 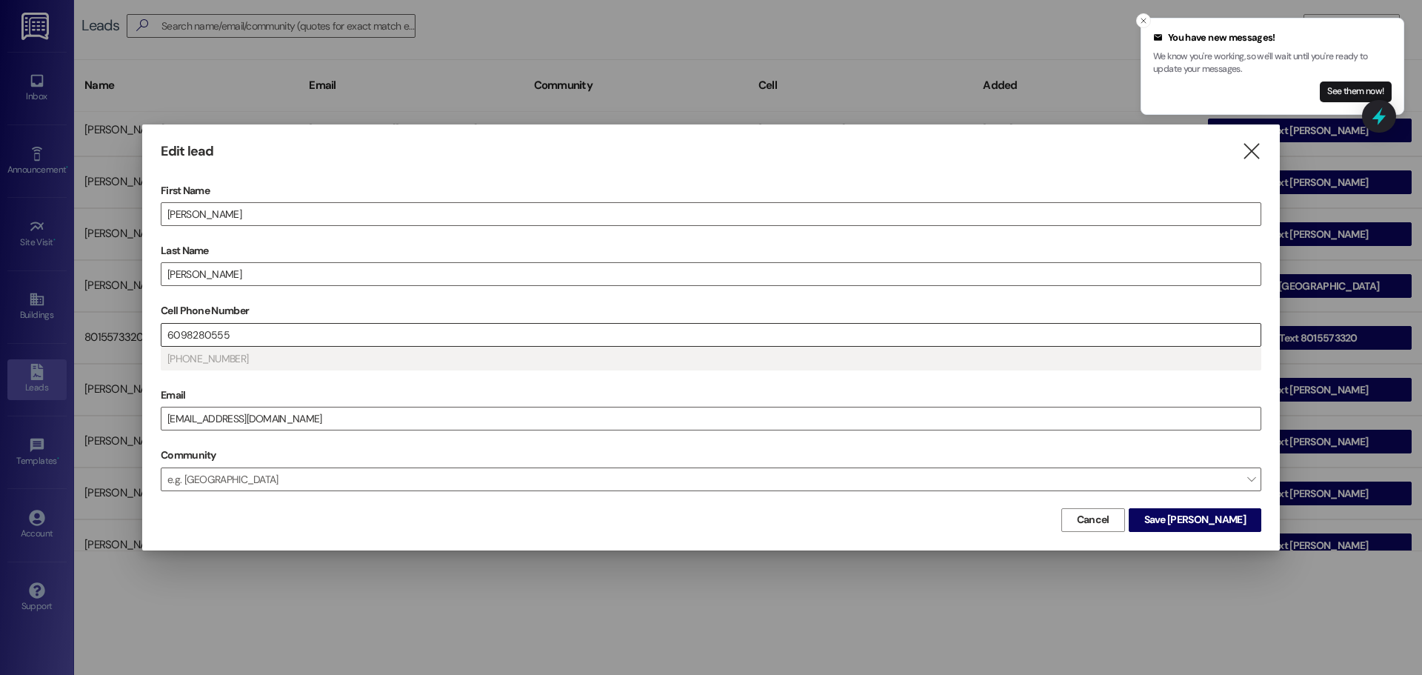 I want to click on p: We know you're working, so we'll wait until you're ready to update your messages., so click(x=1272, y=63).